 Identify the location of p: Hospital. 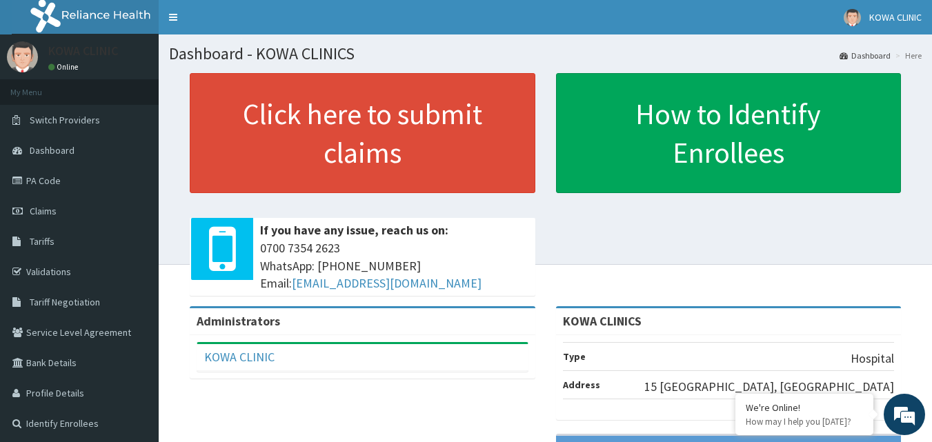
(872, 359).